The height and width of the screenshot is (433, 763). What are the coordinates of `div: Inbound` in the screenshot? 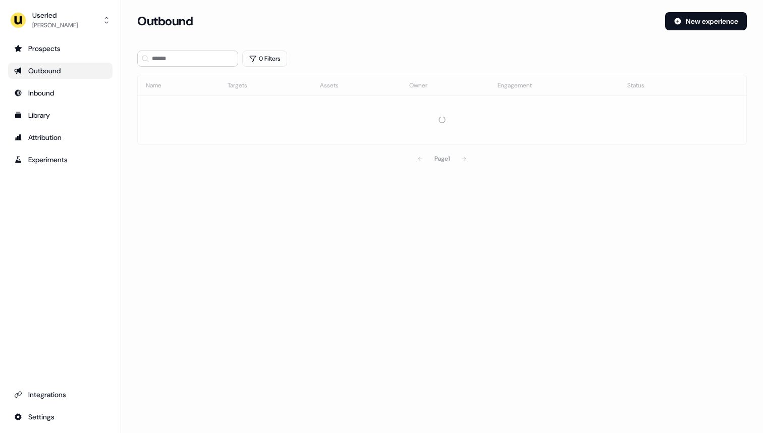 It's located at (60, 93).